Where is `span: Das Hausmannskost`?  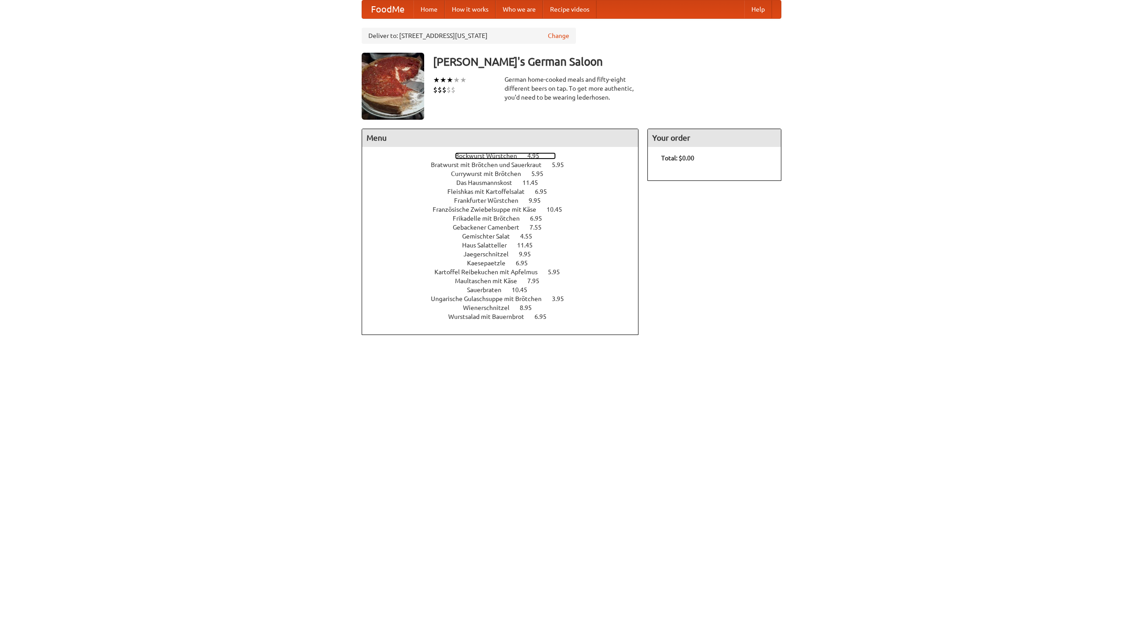
span: Das Hausmannskost is located at coordinates (488, 183).